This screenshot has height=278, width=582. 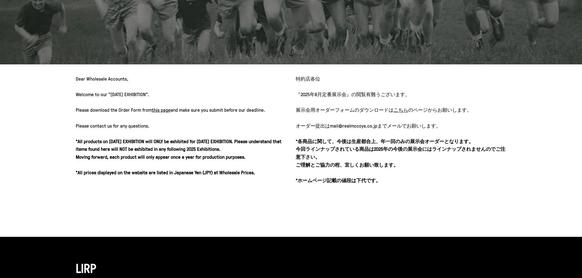 I want to click on a: this page, so click(x=161, y=110).